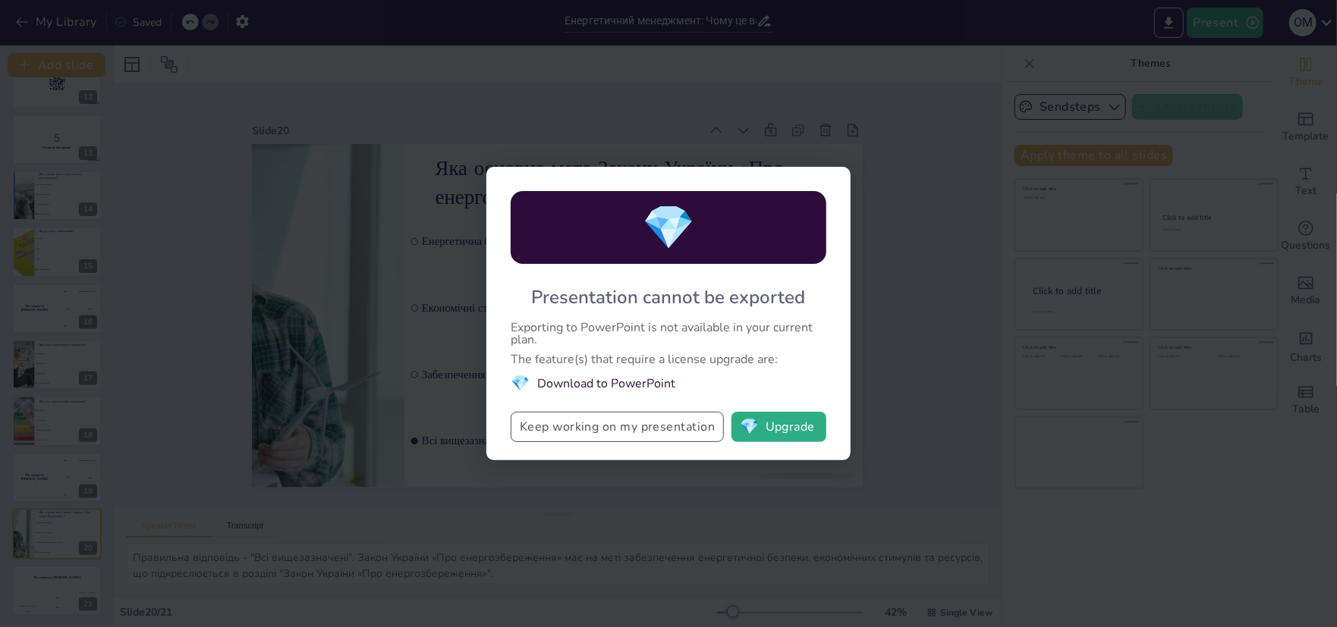  I want to click on div: Presentation cannot be exported, so click(668, 297).